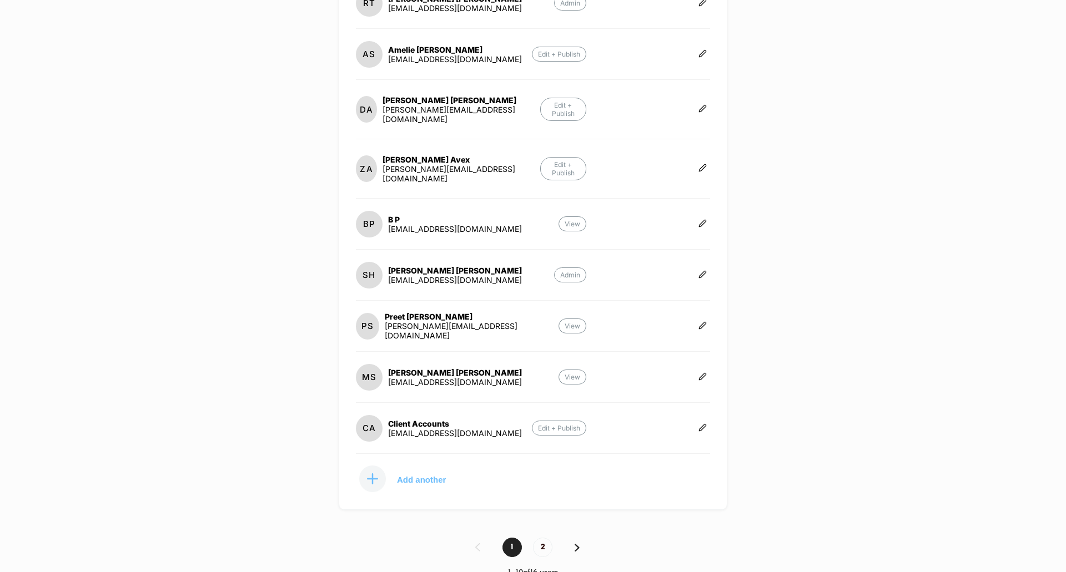  Describe the element at coordinates (369, 428) in the screenshot. I see `p: CA` at that location.